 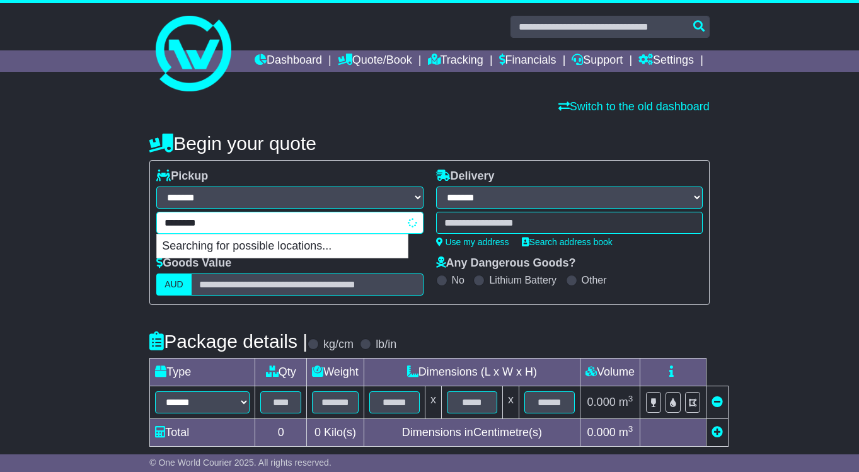 I want to click on a: Support, so click(x=597, y=61).